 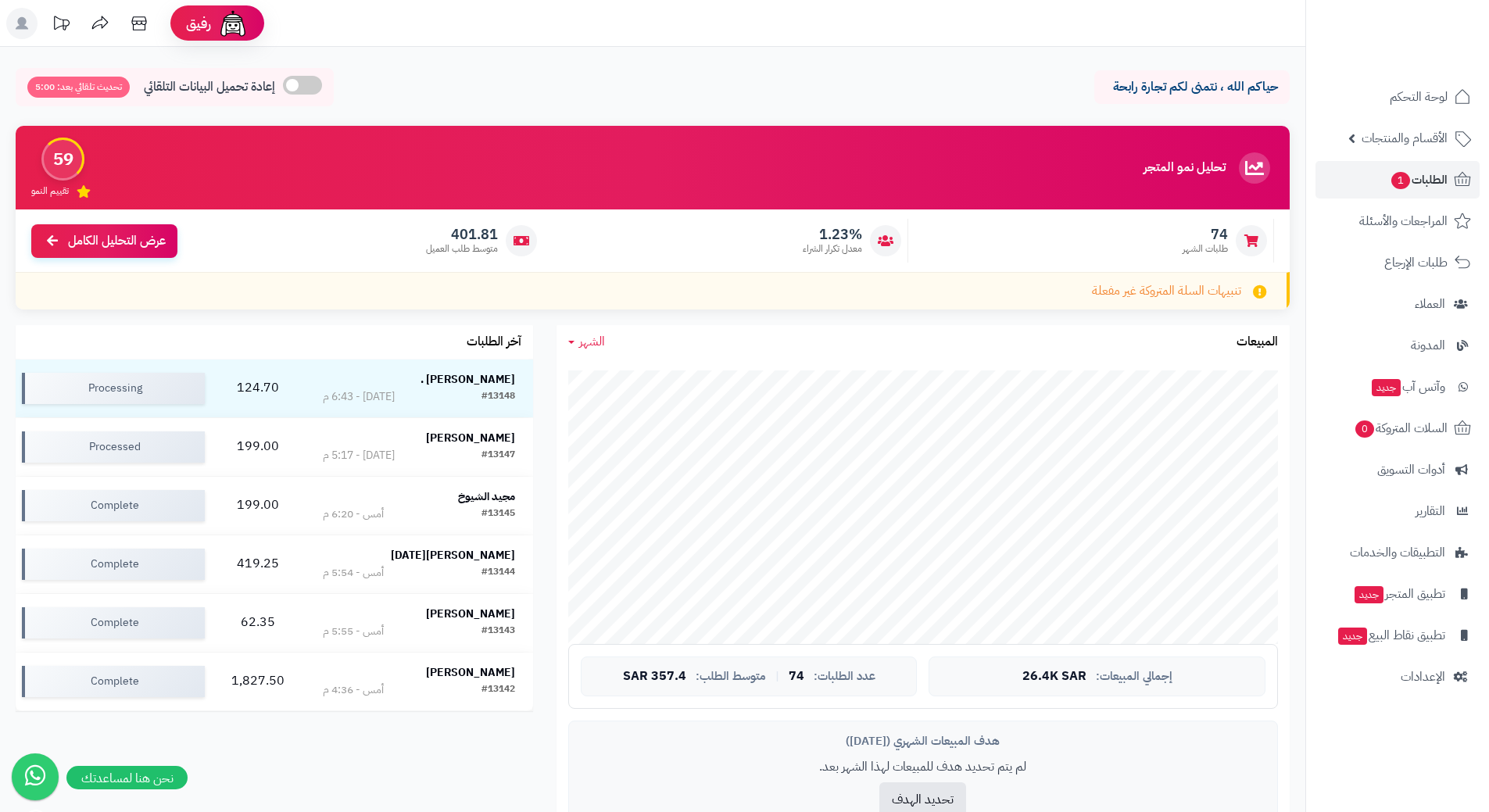 I want to click on div: Processing, so click(x=113, y=388).